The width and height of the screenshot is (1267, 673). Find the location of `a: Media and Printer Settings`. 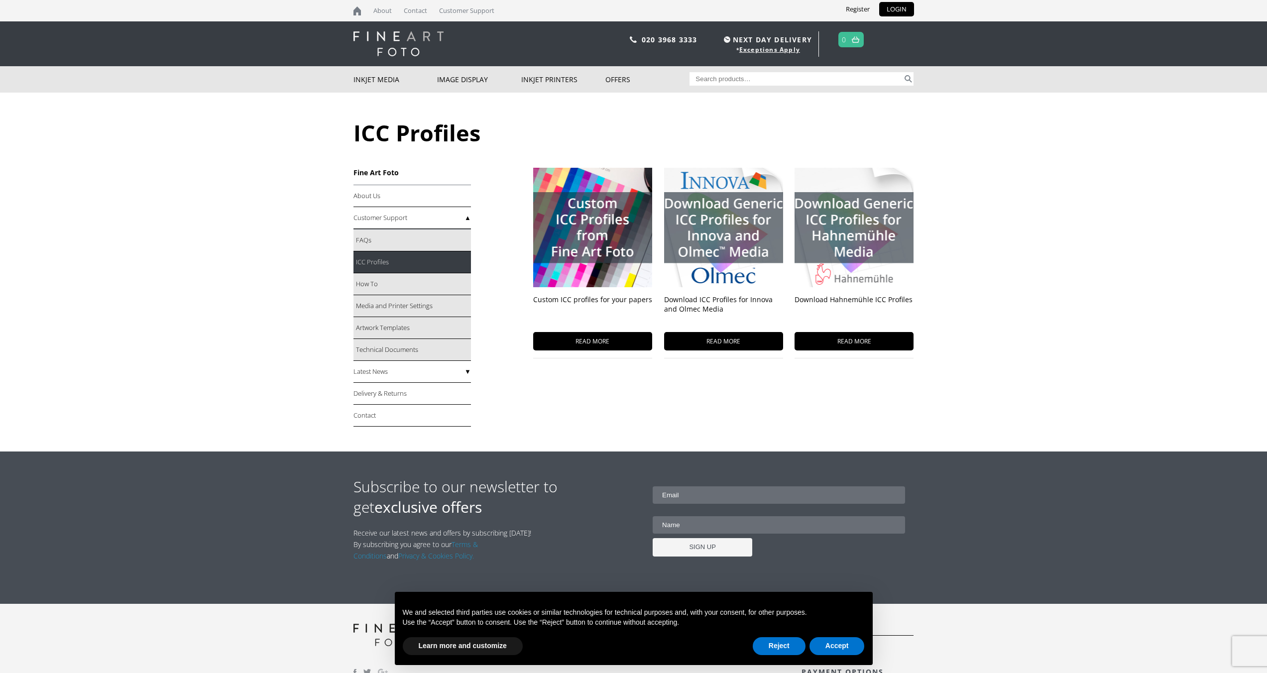

a: Media and Printer Settings is located at coordinates (412, 306).